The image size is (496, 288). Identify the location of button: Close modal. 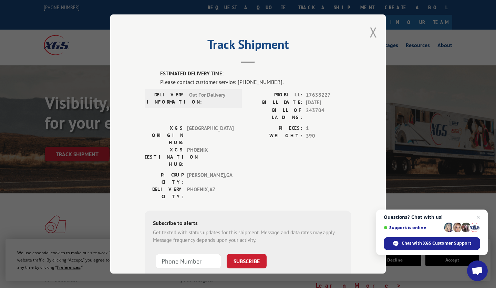
(373, 32).